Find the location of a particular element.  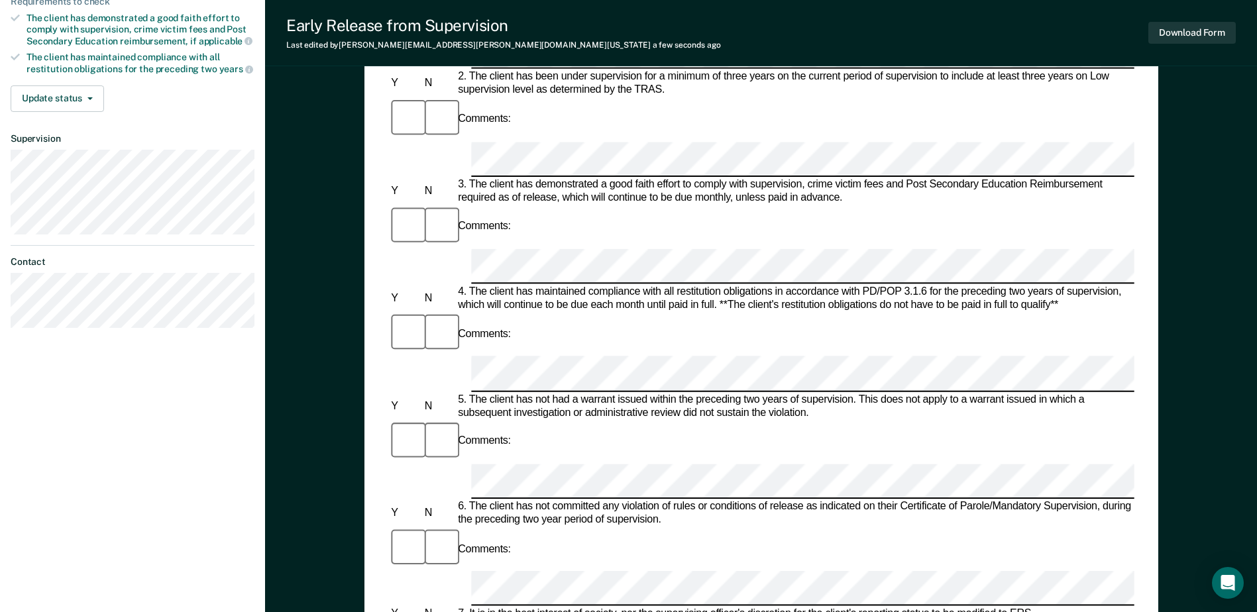

div: 4. The client has maintained compliance with all restitution obligations in accordance with PD/PO... is located at coordinates (795, 299).